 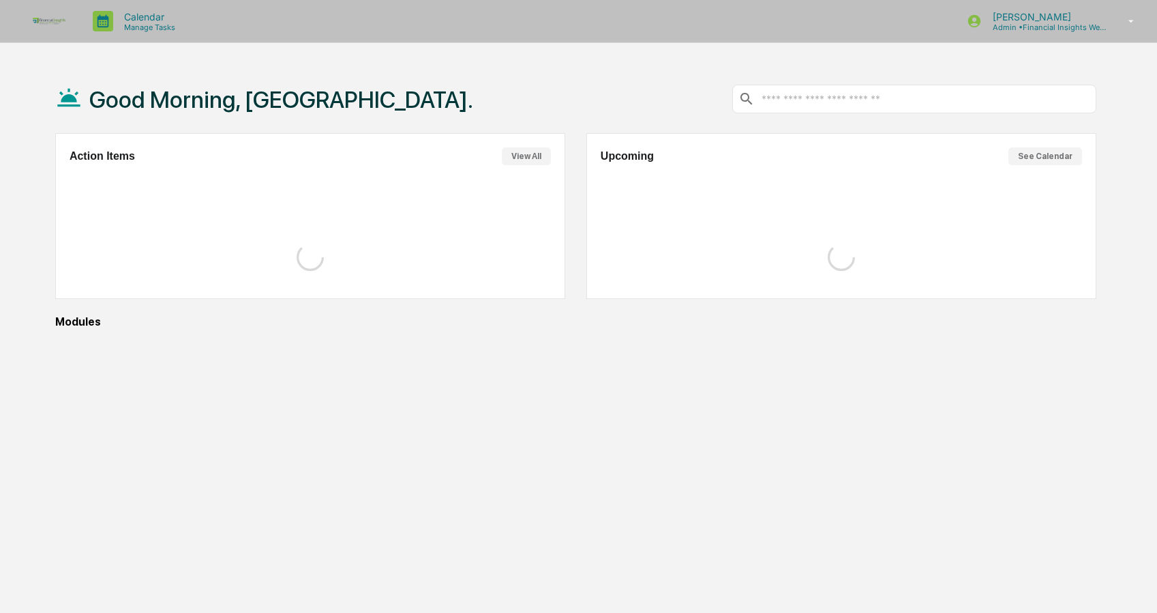 I want to click on a: See Calendar, so click(x=1046, y=156).